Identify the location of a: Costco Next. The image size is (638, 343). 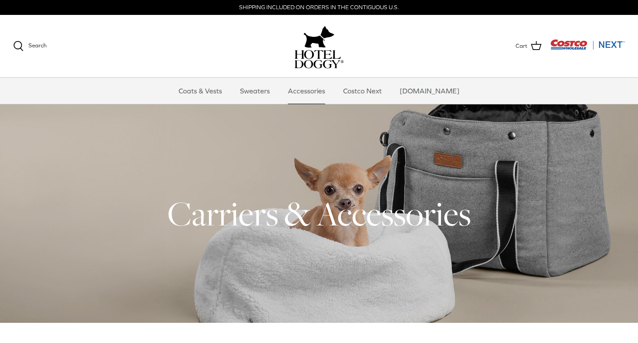
(362, 91).